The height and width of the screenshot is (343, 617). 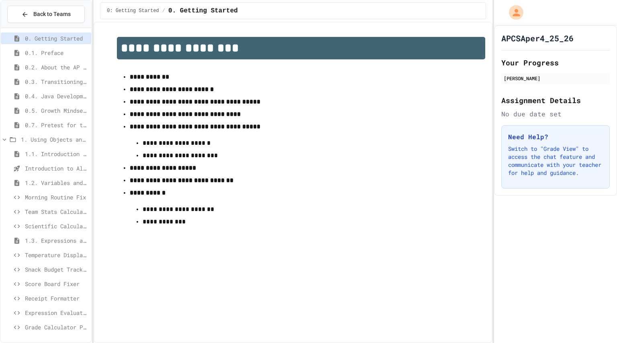 What do you see at coordinates (56, 183) in the screenshot?
I see `span: 1.2. Variables and Data Types` at bounding box center [56, 183].